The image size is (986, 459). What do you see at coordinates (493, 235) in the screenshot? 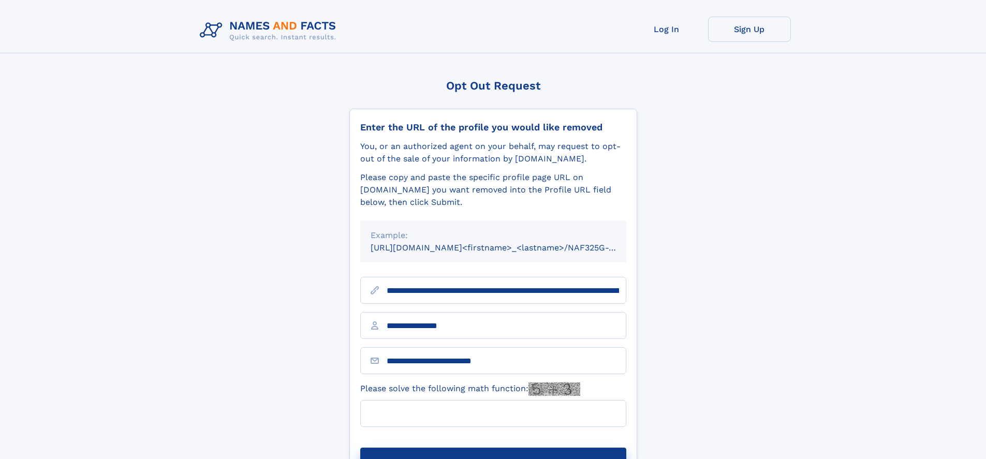
I see `div: Example:` at bounding box center [493, 235].